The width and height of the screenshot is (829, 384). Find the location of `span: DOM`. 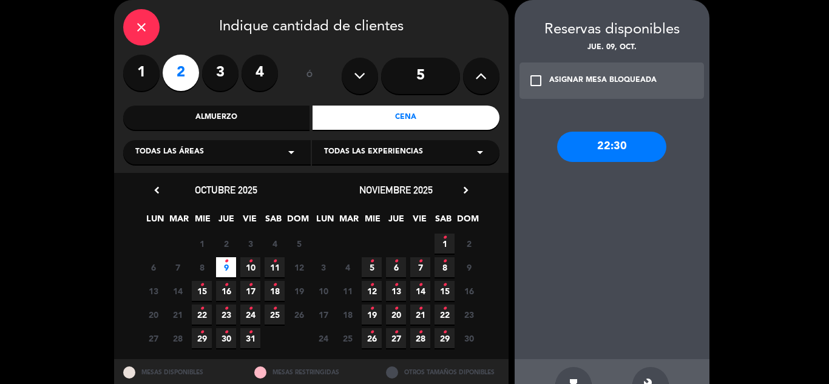

span: DOM is located at coordinates (467, 222).